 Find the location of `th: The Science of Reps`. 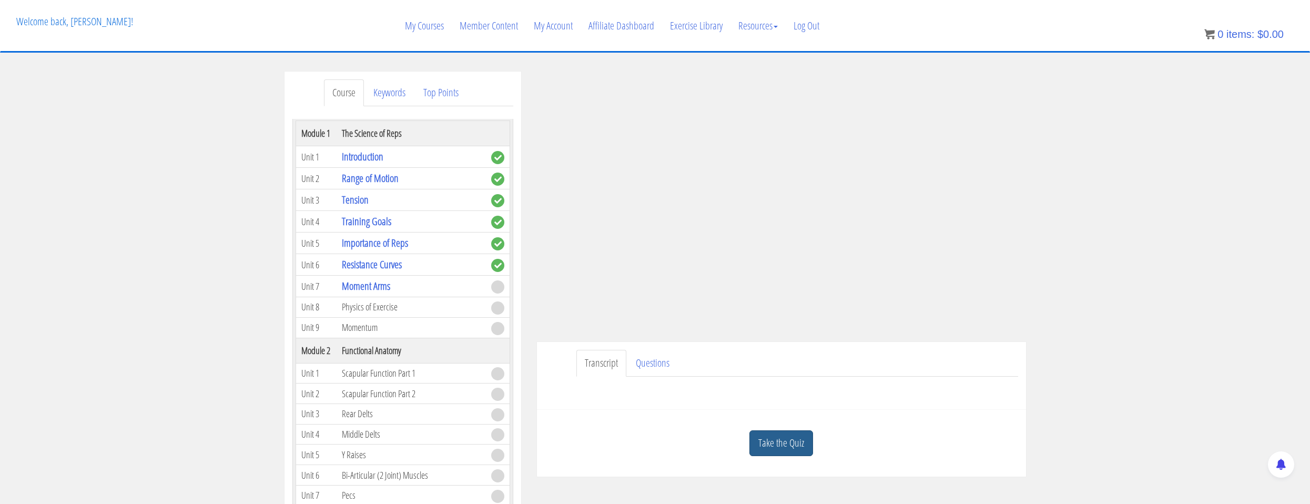

th: The Science of Reps is located at coordinates (411, 134).